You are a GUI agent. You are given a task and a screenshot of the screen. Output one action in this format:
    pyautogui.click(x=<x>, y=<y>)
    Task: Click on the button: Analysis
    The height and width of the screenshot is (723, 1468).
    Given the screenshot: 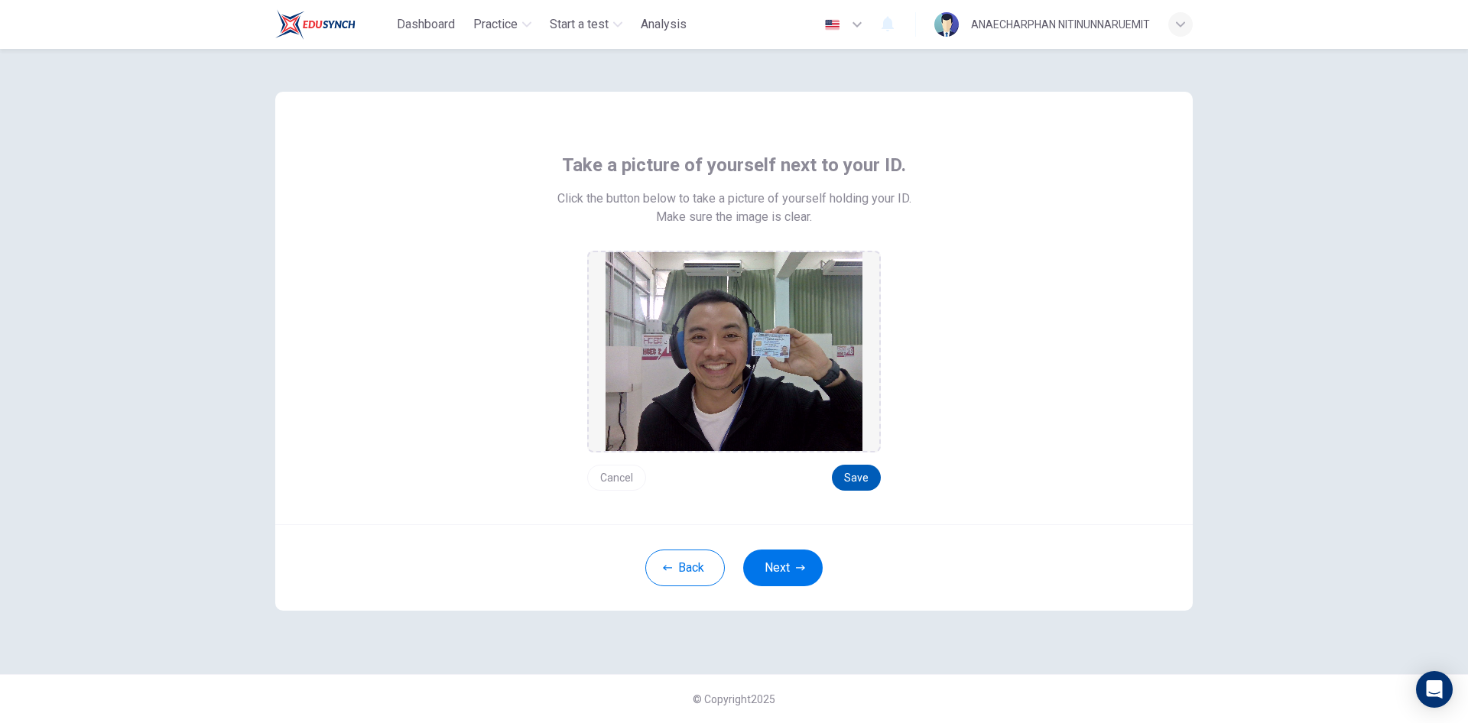 What is the action you would take?
    pyautogui.click(x=664, y=24)
    